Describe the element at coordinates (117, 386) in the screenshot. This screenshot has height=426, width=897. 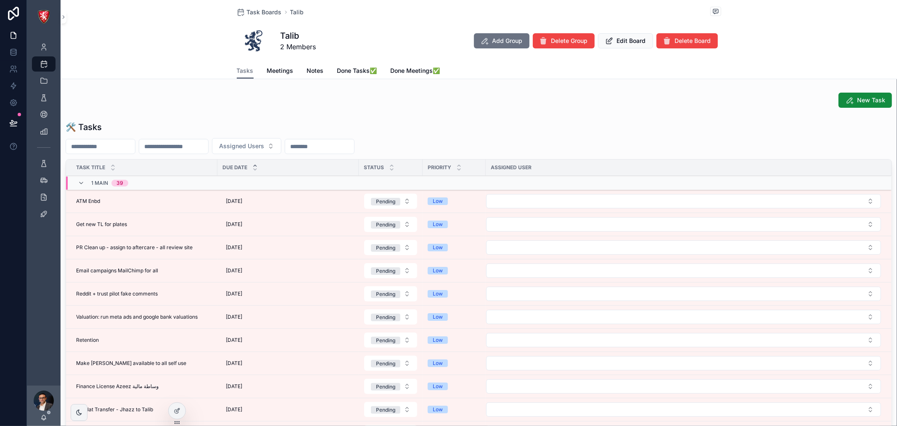
I see `span: Finance License Azeez وساطة مالية` at that location.